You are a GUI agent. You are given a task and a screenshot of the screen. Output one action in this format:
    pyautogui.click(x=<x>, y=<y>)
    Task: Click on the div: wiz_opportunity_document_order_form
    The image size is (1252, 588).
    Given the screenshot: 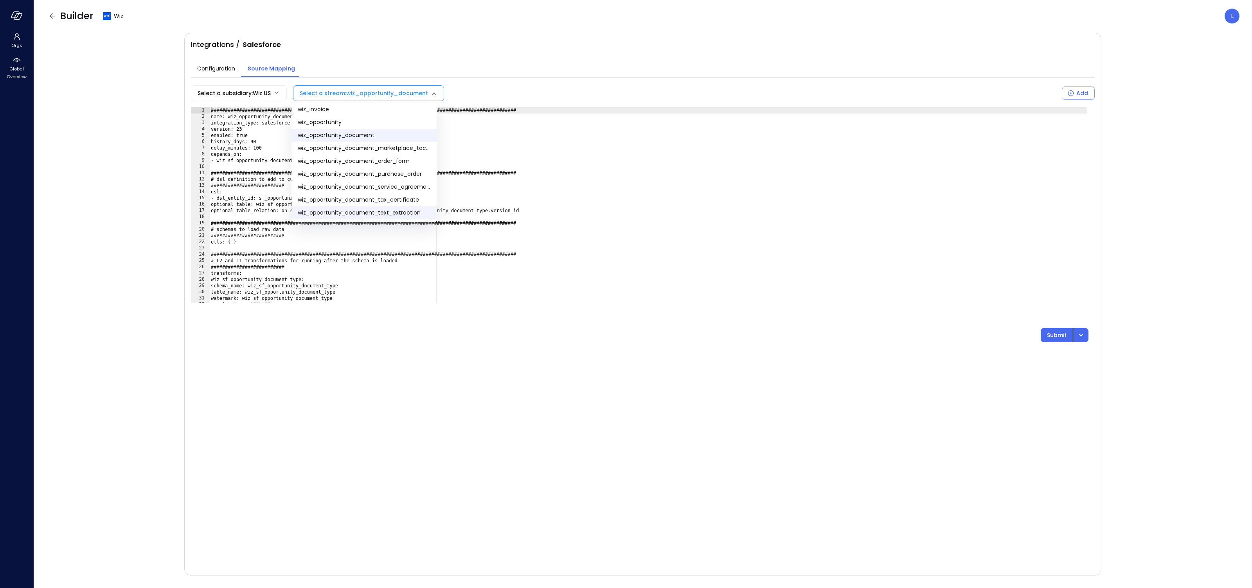 What is the action you would take?
    pyautogui.click(x=364, y=161)
    